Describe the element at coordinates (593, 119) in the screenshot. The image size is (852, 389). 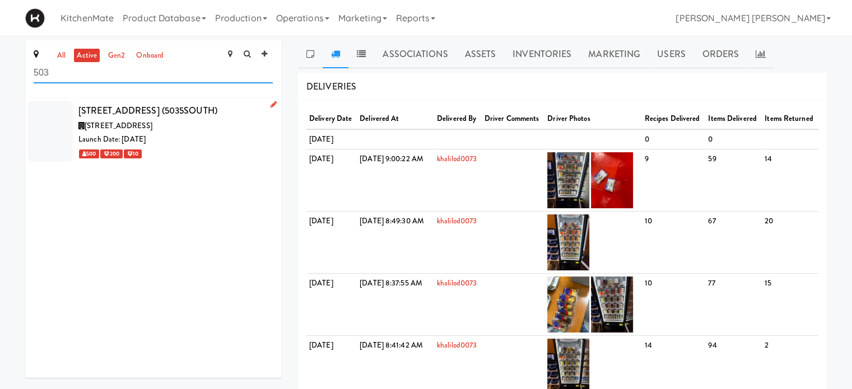
I see `th: Driver Photos` at that location.